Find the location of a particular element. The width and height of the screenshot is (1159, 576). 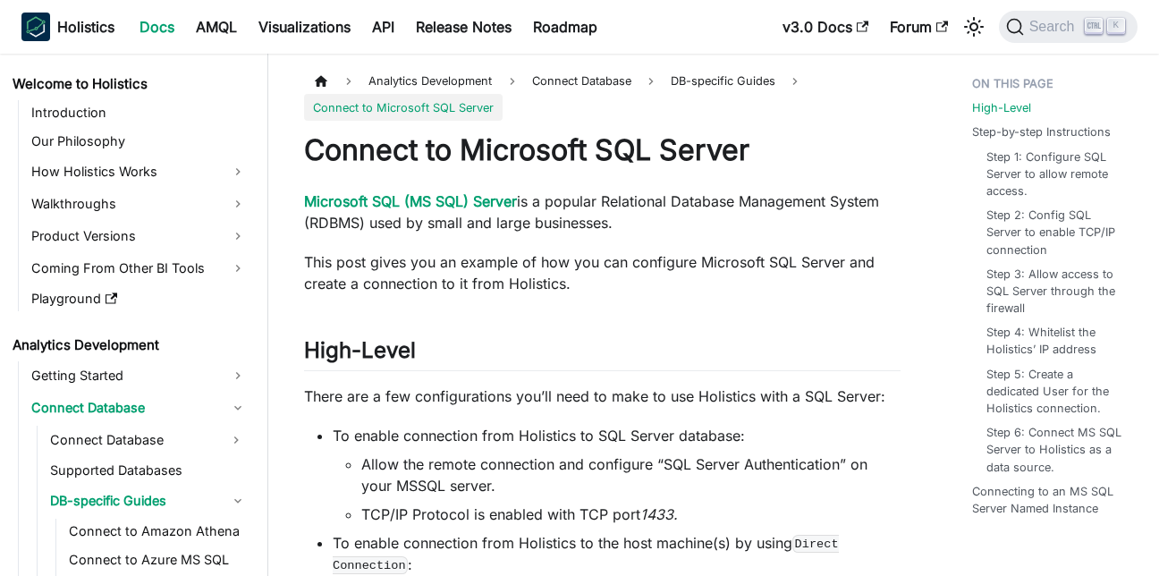

a: Step 1: Configure SQL Server to allow remote access. is located at coordinates (1054, 174).